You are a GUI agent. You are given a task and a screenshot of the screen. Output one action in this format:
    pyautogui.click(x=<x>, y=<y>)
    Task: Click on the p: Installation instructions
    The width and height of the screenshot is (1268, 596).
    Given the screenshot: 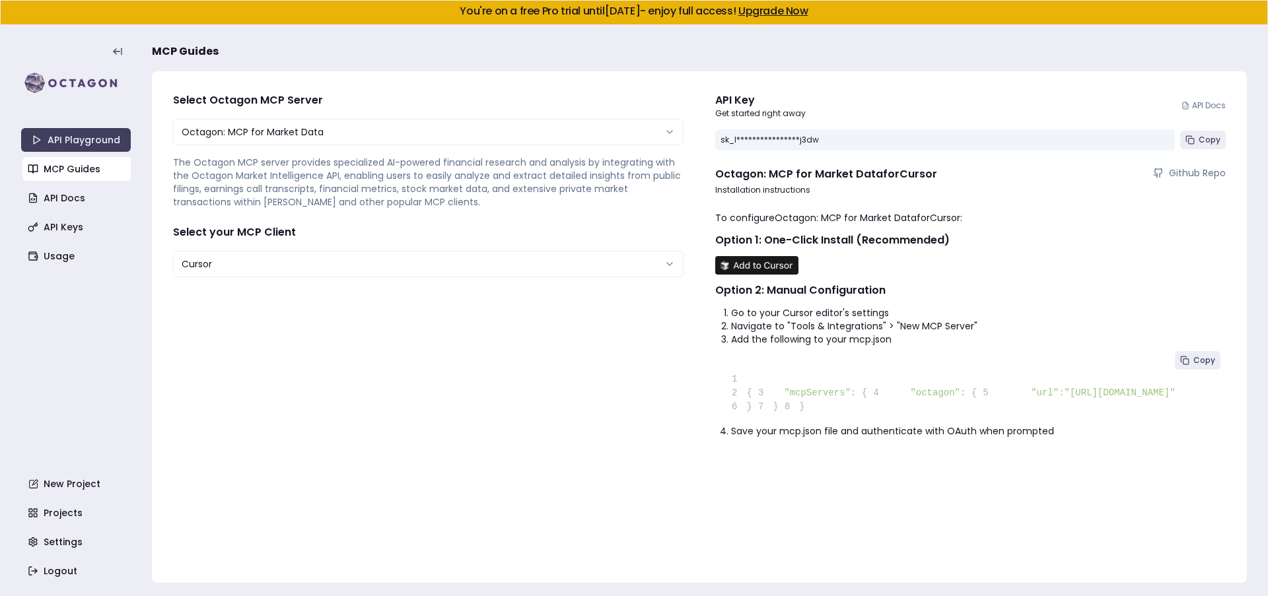 What is the action you would take?
    pyautogui.click(x=970, y=190)
    